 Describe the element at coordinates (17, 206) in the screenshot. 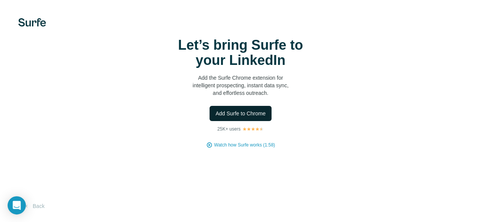

I see `div: Open Intercom Messenger` at that location.